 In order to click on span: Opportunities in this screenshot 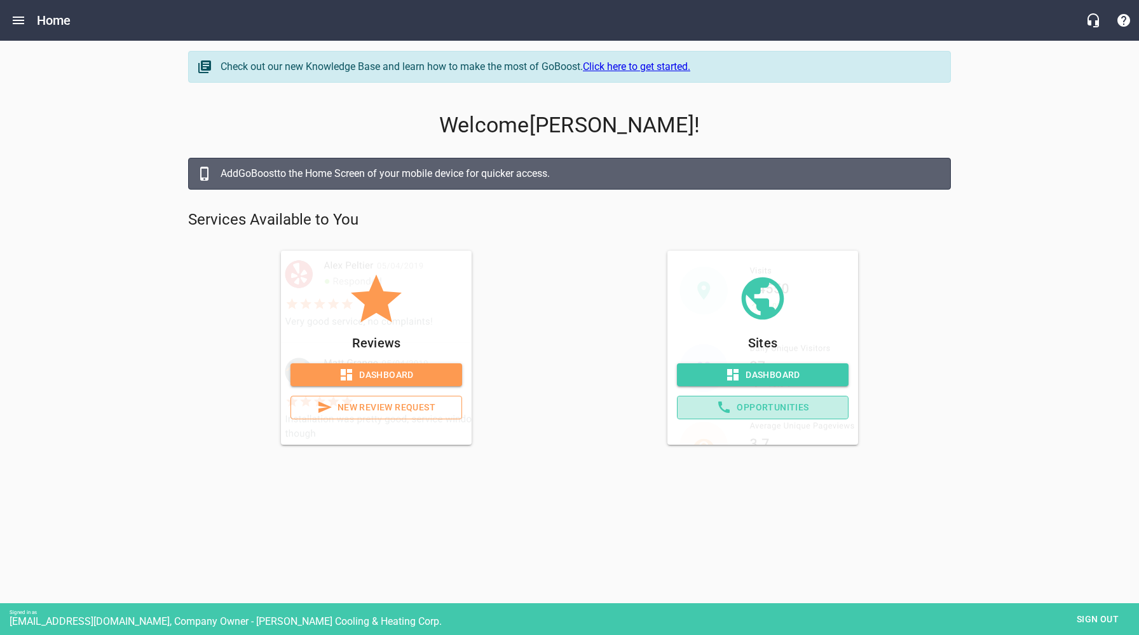, I will do `click(763, 407)`.